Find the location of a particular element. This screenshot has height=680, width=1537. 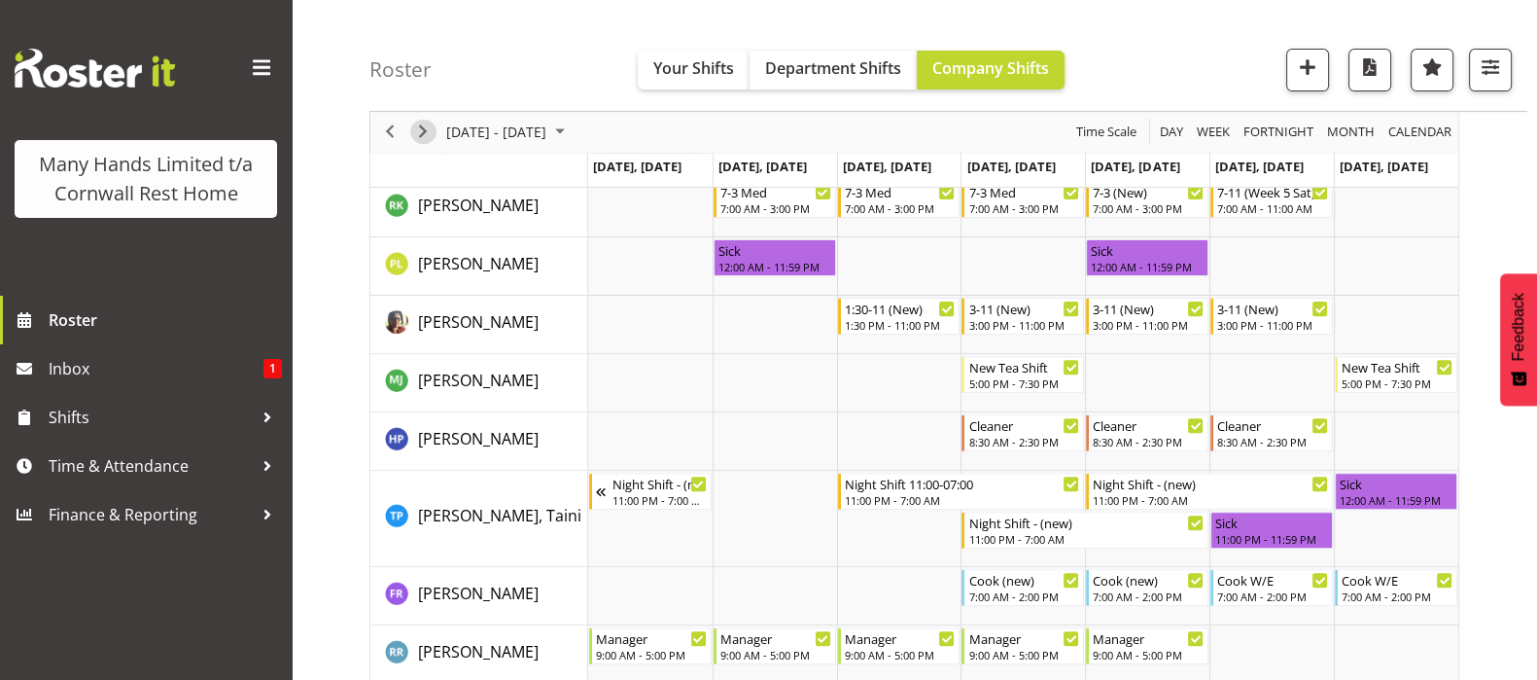

div: Pia, Taini"s event - Night Shift 11:00-07:00 Begin From Wednesday, August 6, 2025 at 11:00:00 PM ... is located at coordinates (962, 491).